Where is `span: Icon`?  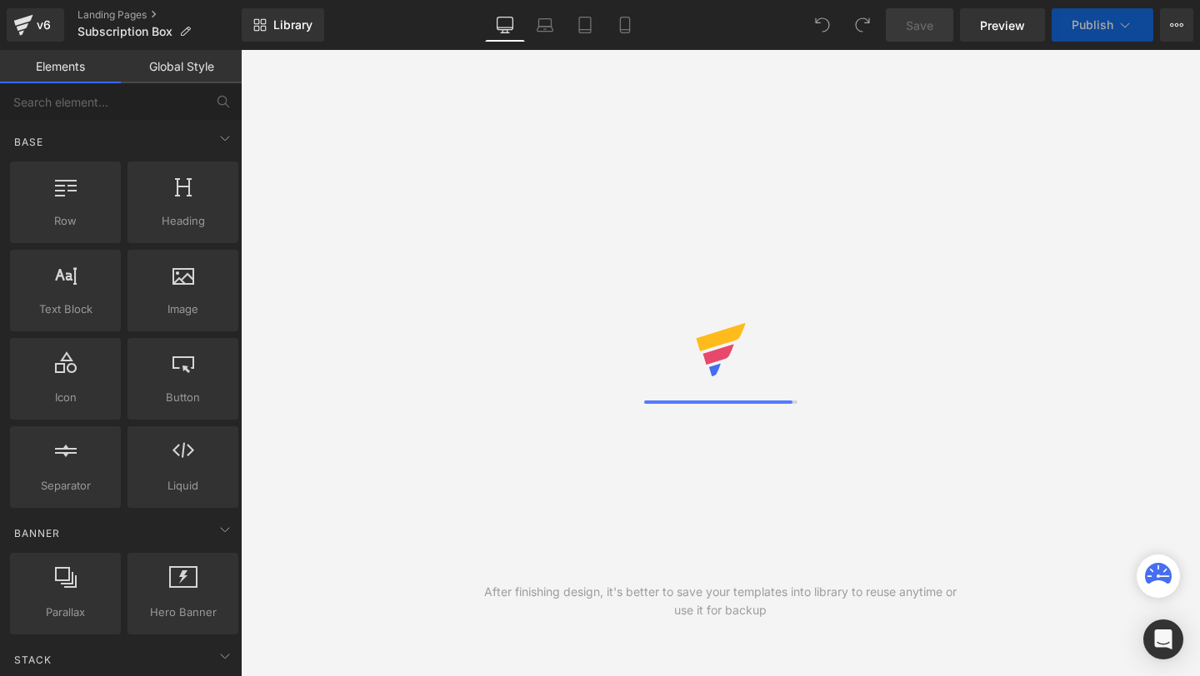 span: Icon is located at coordinates (65, 397).